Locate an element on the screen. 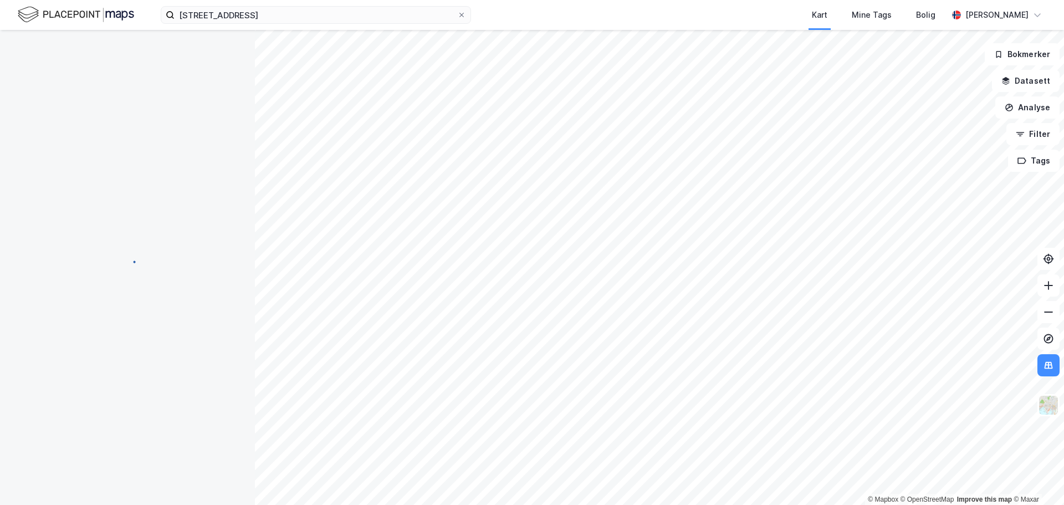 The height and width of the screenshot is (505, 1064). button: Filter is located at coordinates (1032, 134).